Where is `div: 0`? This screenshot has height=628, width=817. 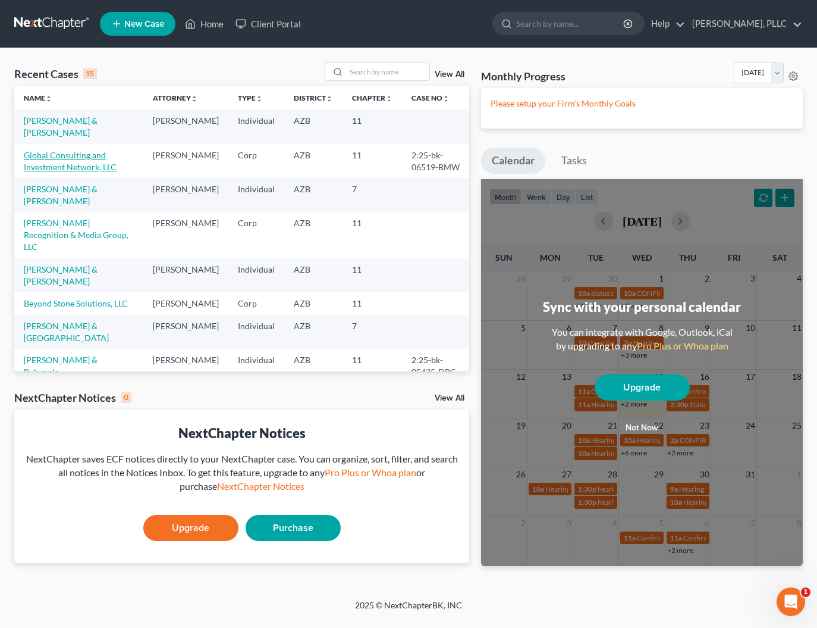 div: 0 is located at coordinates (126, 397).